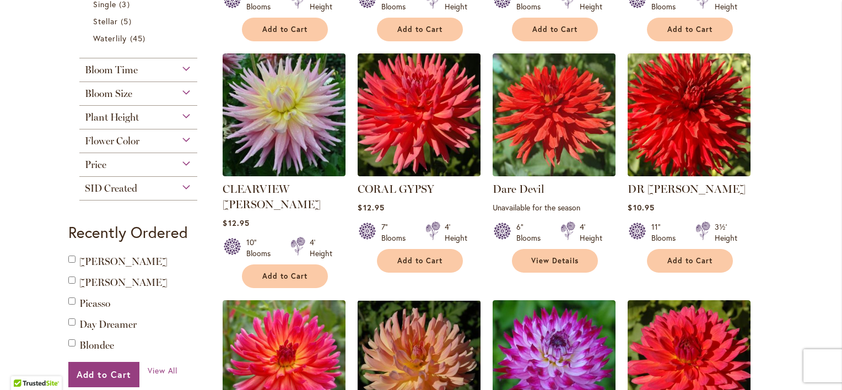 This screenshot has height=390, width=842. What do you see at coordinates (397, 233) in the screenshot?
I see `div: 7" Blooms` at bounding box center [397, 233].